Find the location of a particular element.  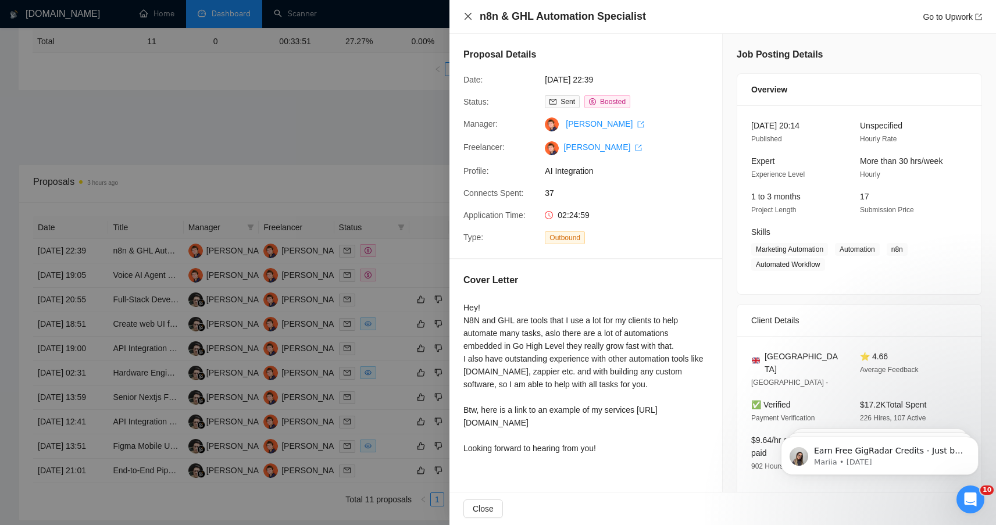

img: Profile image for Mariia is located at coordinates (35, 44).